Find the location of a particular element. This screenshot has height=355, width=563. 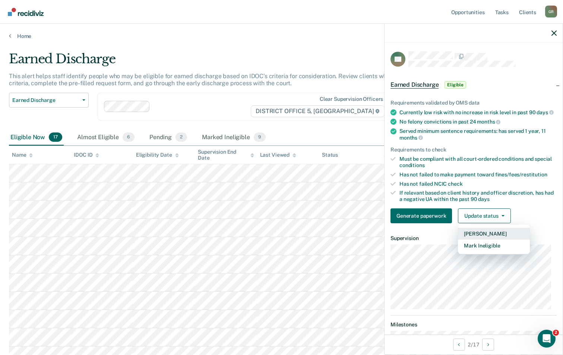

div: Currently low risk with no increase in risk level in past 90 is located at coordinates (478, 113).